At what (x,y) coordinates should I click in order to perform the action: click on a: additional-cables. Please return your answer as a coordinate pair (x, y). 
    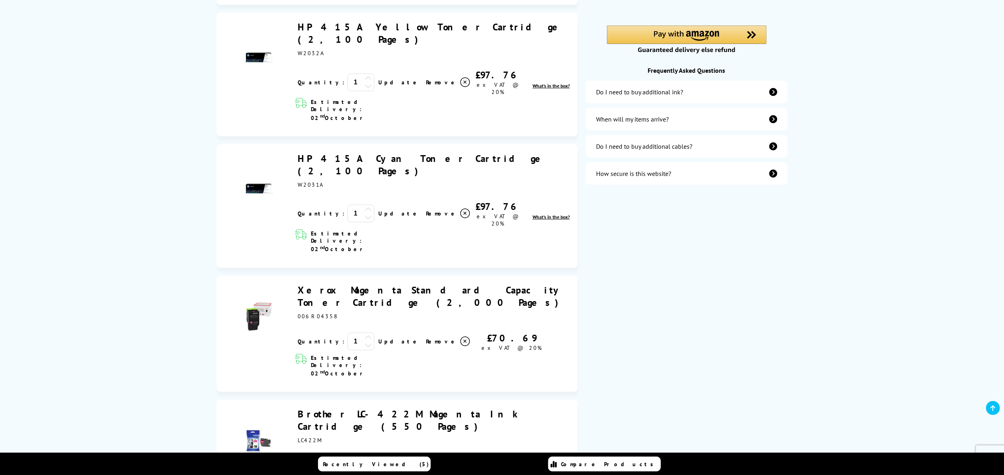
    Looking at the image, I should click on (687, 146).